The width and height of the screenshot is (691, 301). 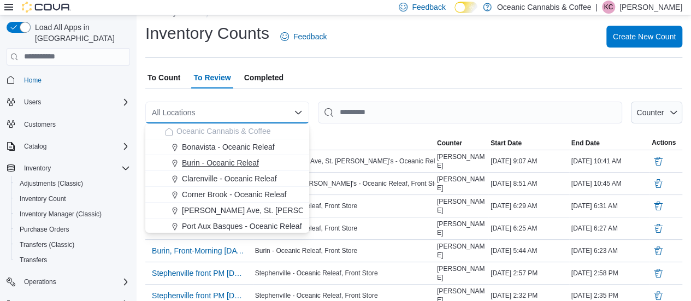 What do you see at coordinates (298, 113) in the screenshot?
I see `button: Close list of options` at bounding box center [298, 113].